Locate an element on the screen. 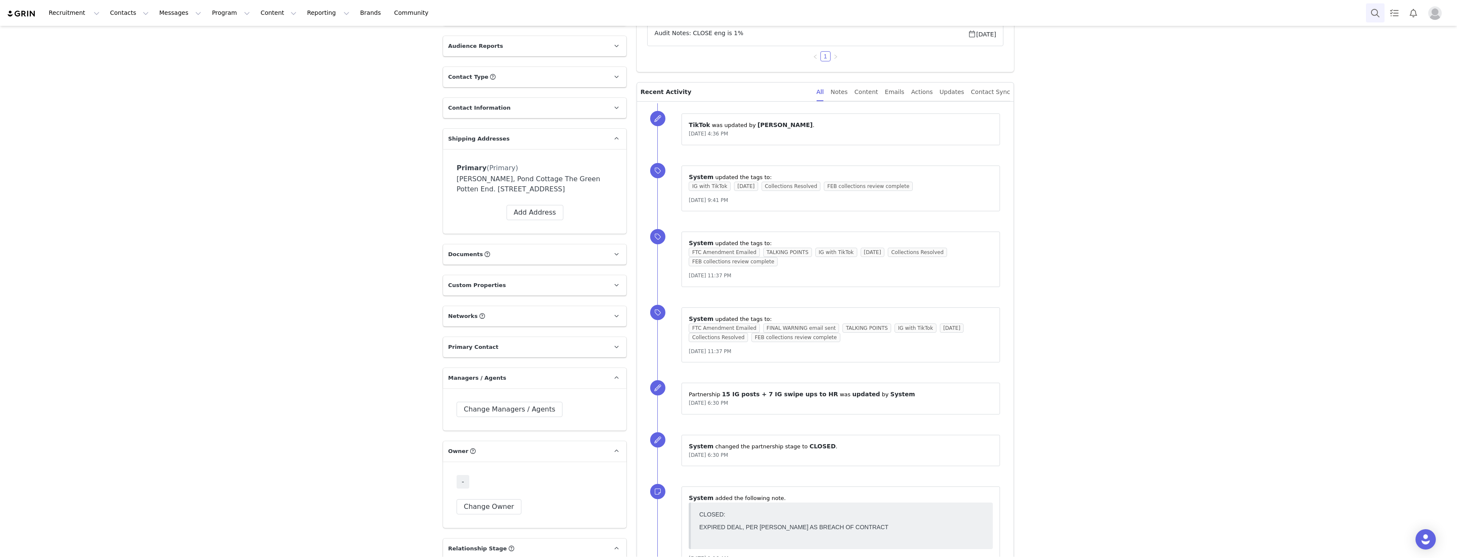 This screenshot has height=558, width=1457. span: Primary is located at coordinates (471, 168).